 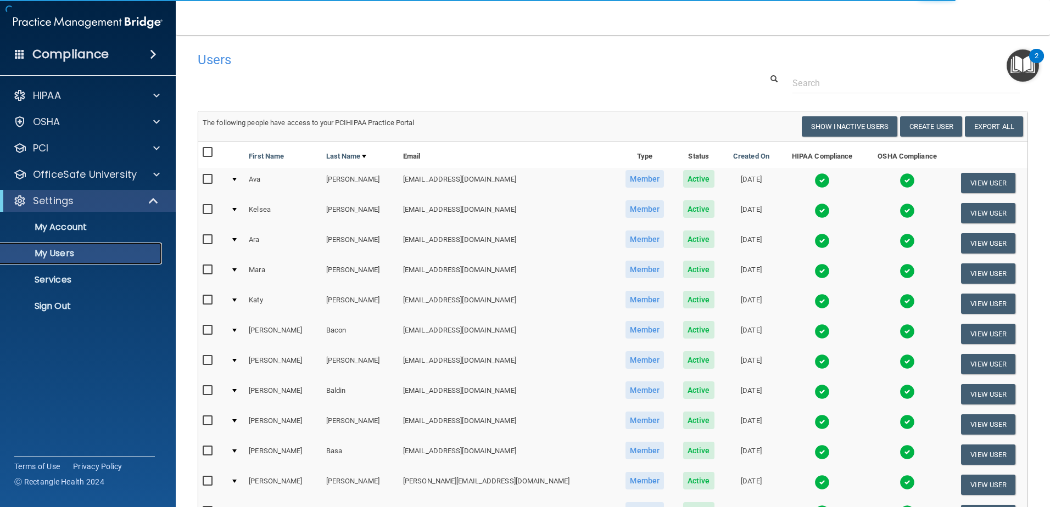 I want to click on button: Open Resource Center, 2 new notifications, so click(x=1023, y=65).